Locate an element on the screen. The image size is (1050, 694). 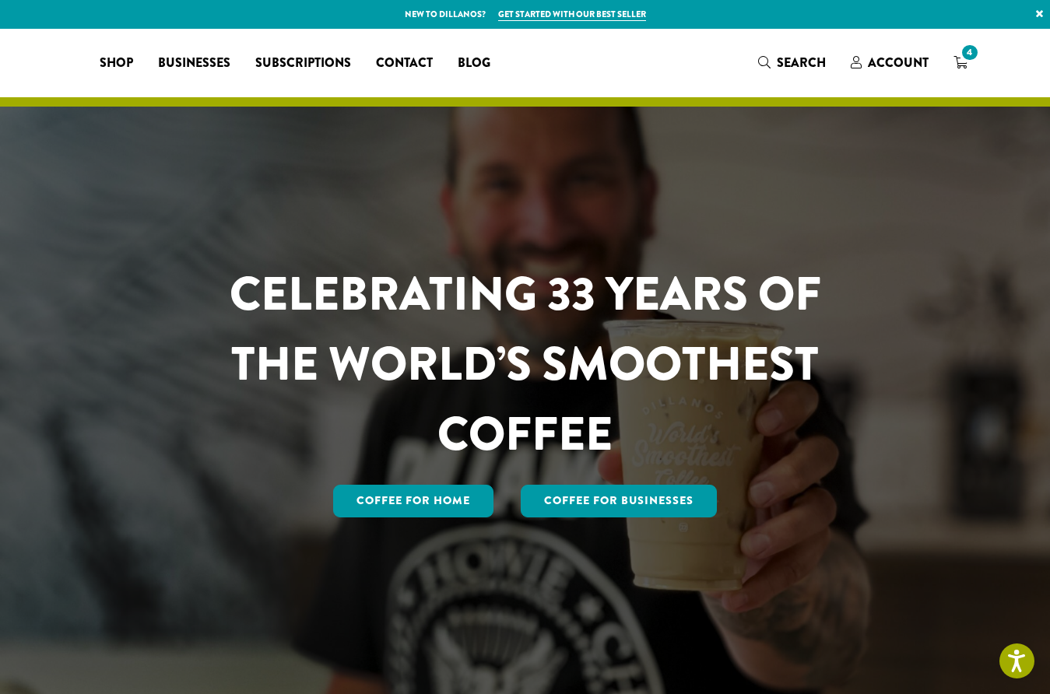
span: 4 is located at coordinates (969, 52).